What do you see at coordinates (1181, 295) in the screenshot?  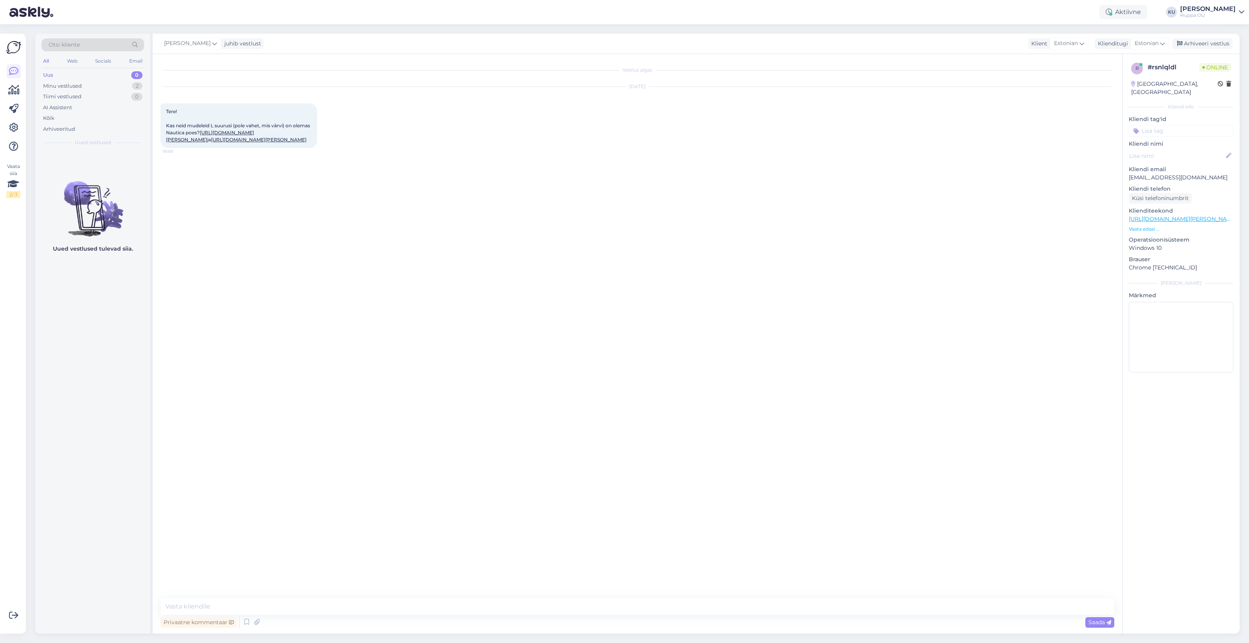 I see `p: Märkmed` at bounding box center [1181, 295].